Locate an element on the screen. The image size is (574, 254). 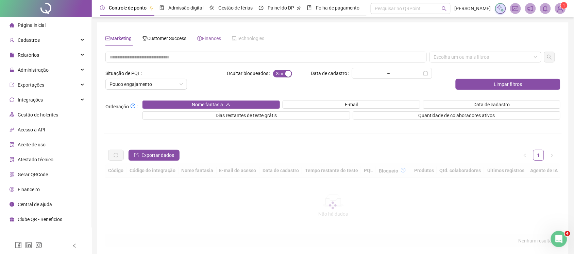
span: Atestado técnico is located at coordinates (35, 160).